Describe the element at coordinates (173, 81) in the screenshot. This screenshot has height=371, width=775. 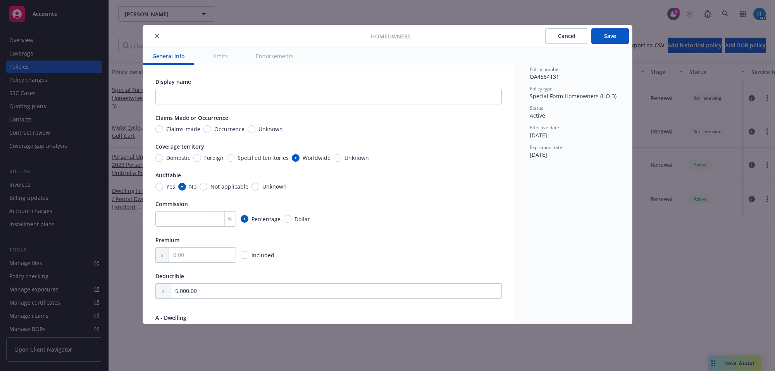
I see `span: Display name` at that location.